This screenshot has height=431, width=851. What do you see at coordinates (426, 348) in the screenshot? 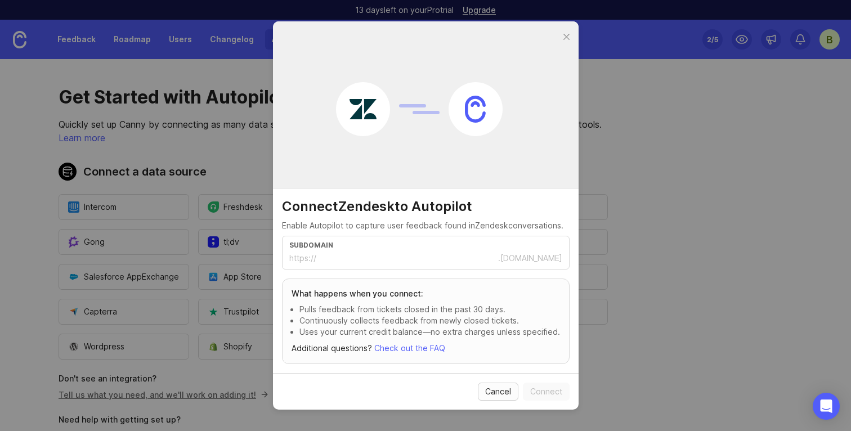
I see `p: Additional questions?` at bounding box center [426, 348].